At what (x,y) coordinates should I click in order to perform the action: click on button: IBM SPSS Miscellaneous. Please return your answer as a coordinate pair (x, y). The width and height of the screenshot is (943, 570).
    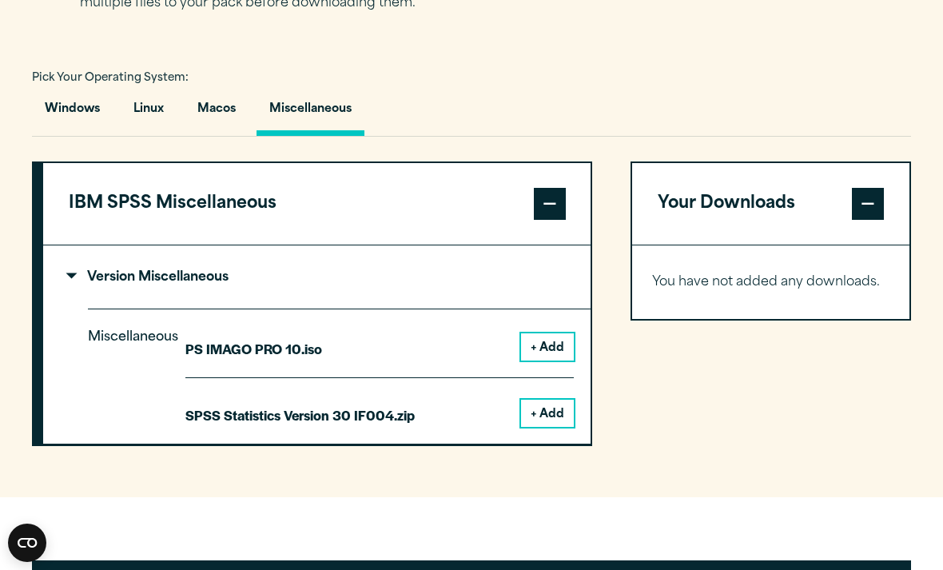
    Looking at the image, I should click on (316, 203).